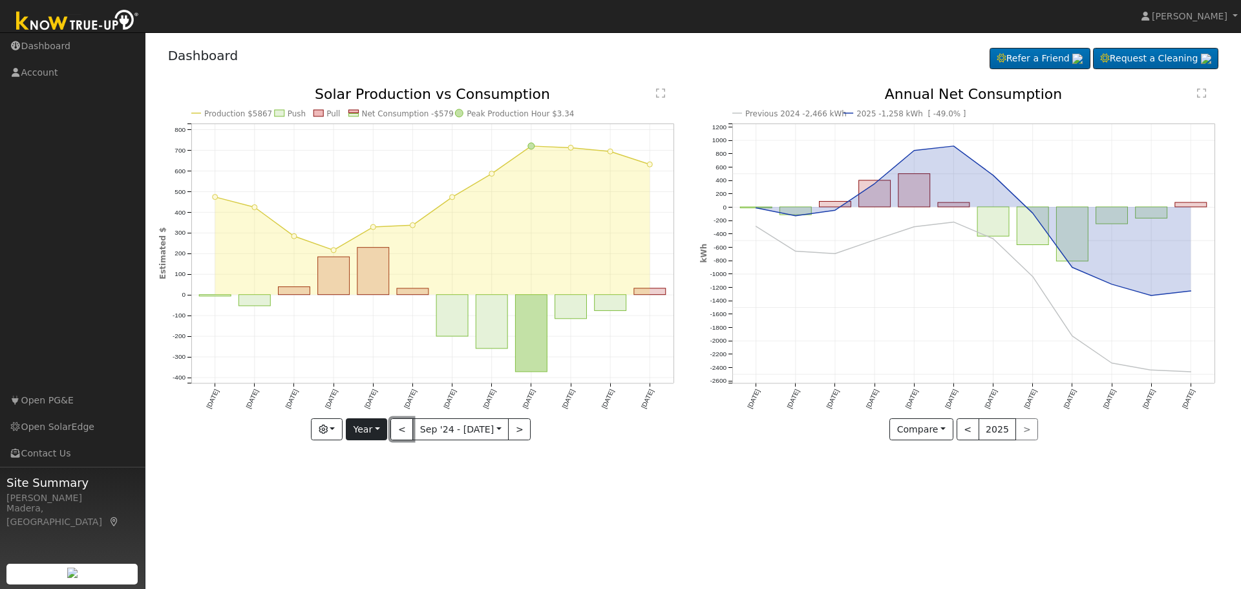 The image size is (1241, 589). Describe the element at coordinates (718, 313) in the screenshot. I see `text: -1600` at that location.